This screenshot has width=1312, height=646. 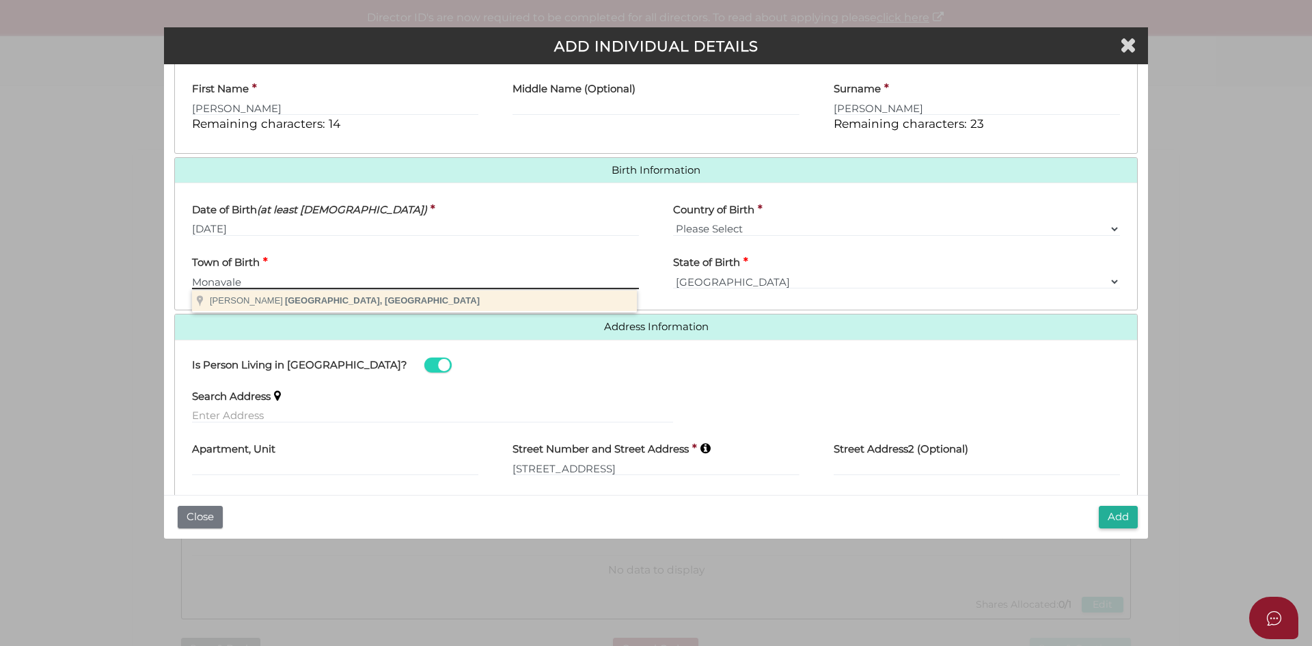 What do you see at coordinates (1118, 517) in the screenshot?
I see `button: Add` at bounding box center [1118, 517].